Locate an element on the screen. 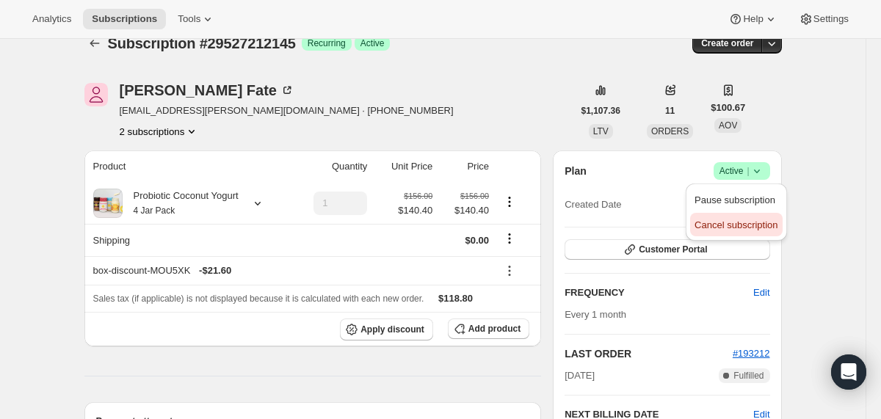 The height and width of the screenshot is (419, 881). span: Recurring is located at coordinates (327, 43).